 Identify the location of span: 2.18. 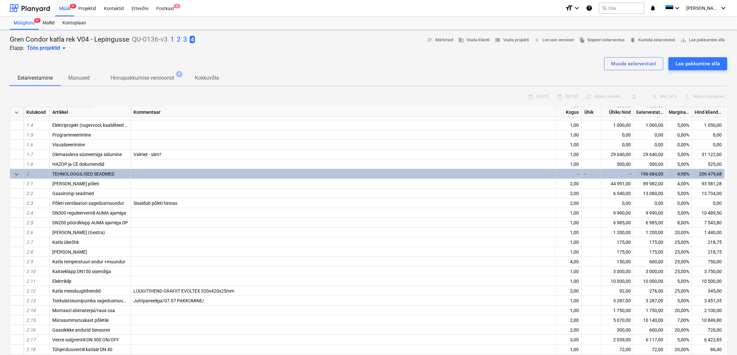
(31, 349).